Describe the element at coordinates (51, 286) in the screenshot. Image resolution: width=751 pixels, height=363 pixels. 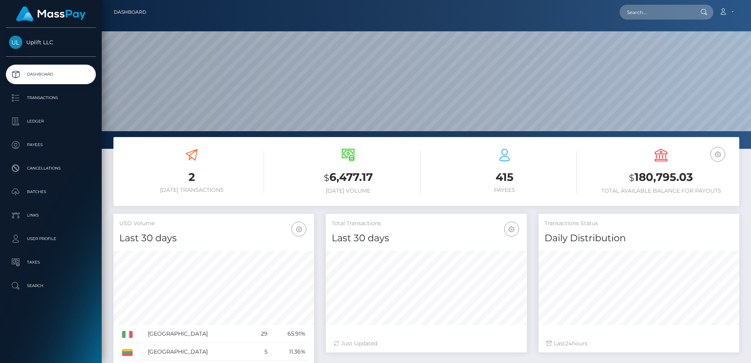
I see `p: Search` at that location.